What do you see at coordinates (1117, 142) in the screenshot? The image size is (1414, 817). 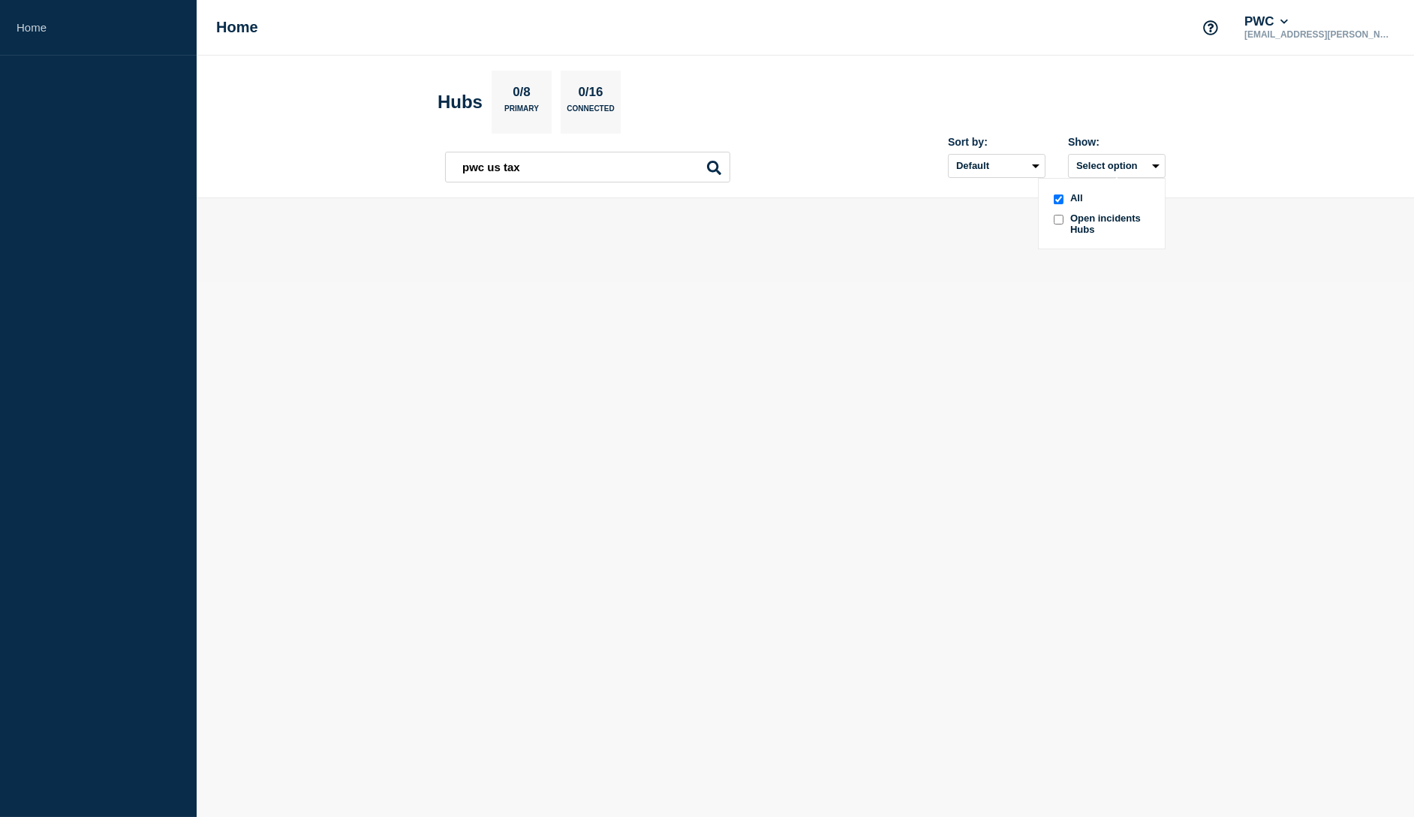 I see `div: Show:` at bounding box center [1117, 142].